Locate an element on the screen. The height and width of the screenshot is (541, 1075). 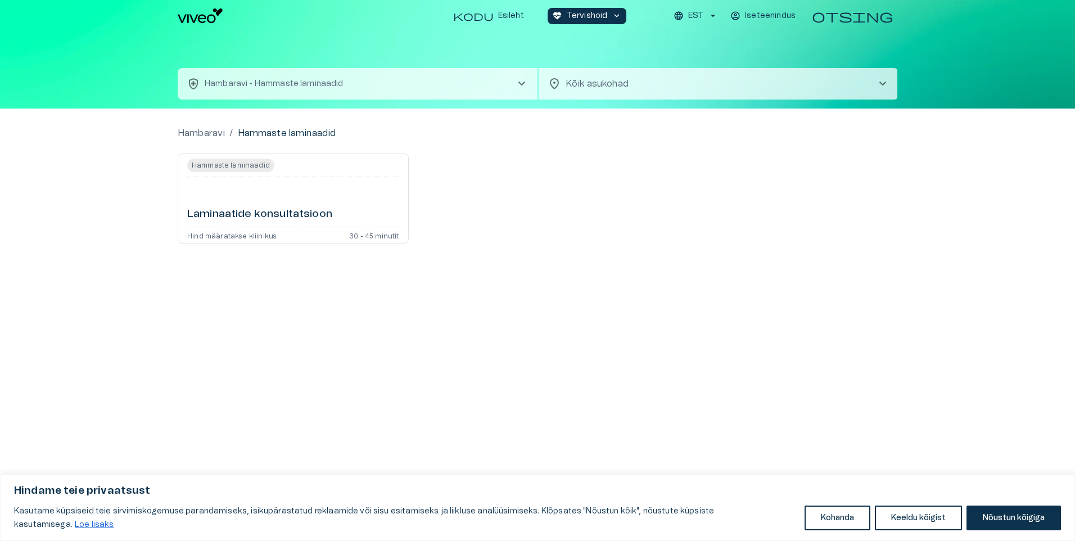
button: Kohanda is located at coordinates (837, 518).